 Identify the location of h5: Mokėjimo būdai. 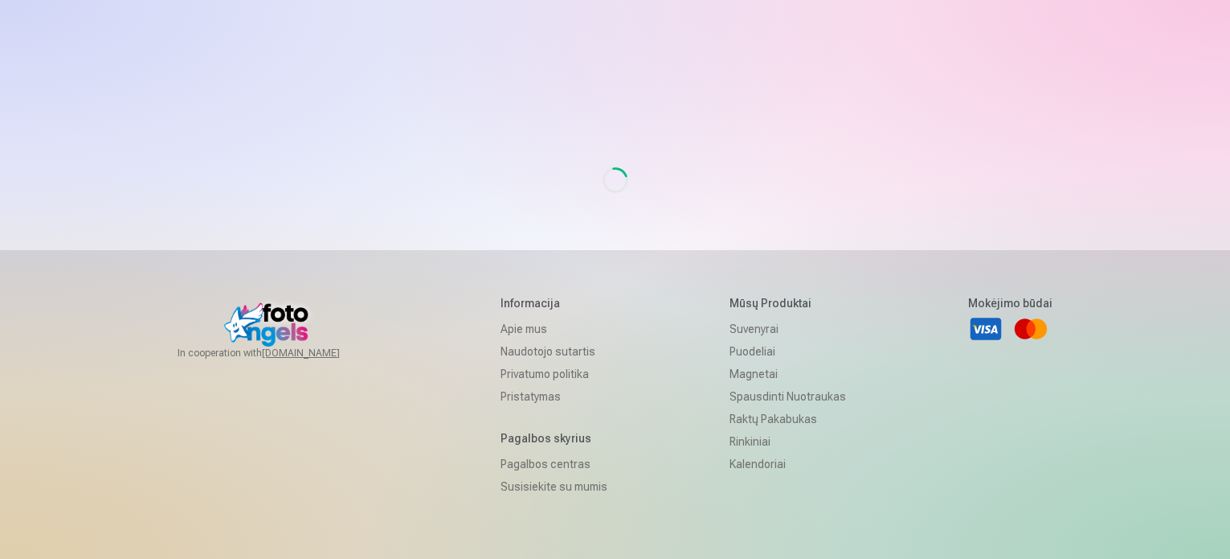
(1010, 303).